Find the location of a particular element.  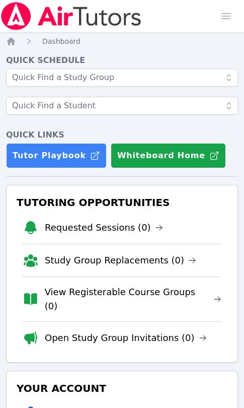

a: Tutor Playbook is located at coordinates (56, 156).